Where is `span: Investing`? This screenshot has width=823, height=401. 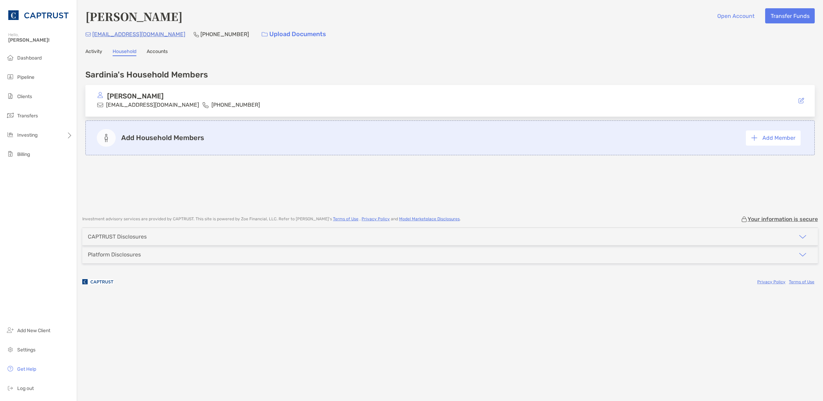 span: Investing is located at coordinates (27, 135).